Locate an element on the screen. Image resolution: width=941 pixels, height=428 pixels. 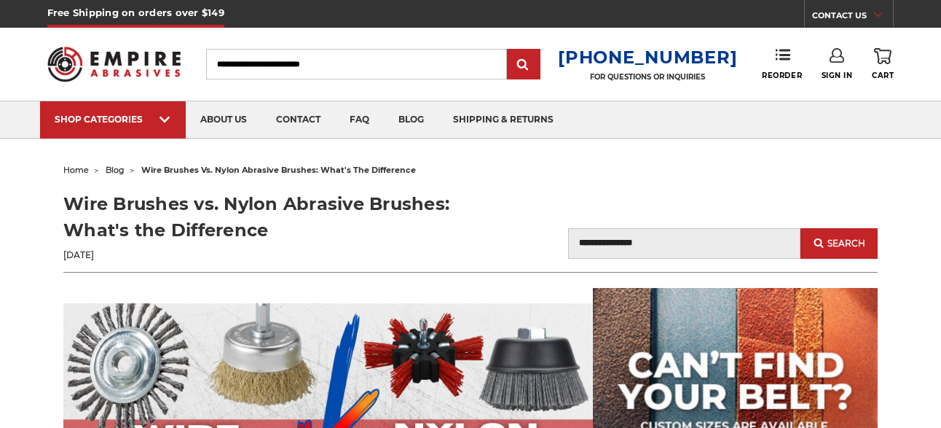
a: contact is located at coordinates (298, 119).